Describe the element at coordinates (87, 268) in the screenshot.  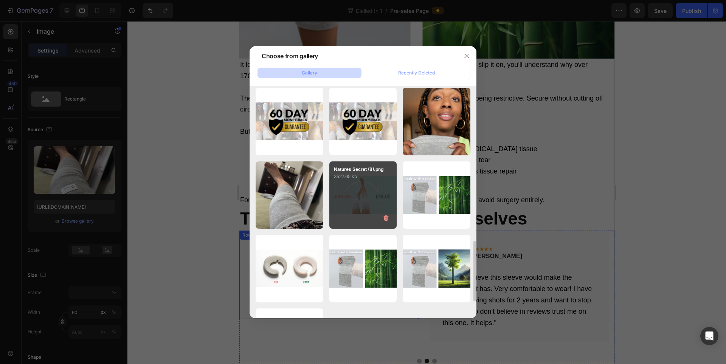
I see `span: "I love my flexiaura knee supports. Since I started wearing them, my knee pain is much less. The ...` at that location.